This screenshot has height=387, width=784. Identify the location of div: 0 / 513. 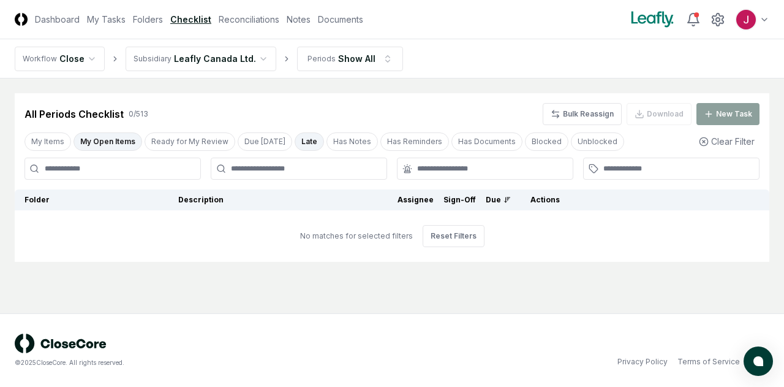
(139, 114).